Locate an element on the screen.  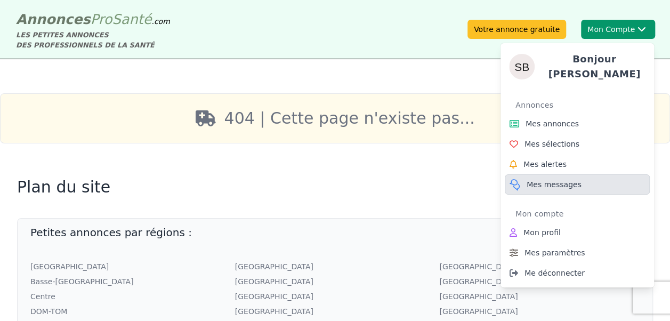
div: LES PETITES ANNONCES DES PROFESSIONNELS DE LA SANTÉ is located at coordinates (93, 40).